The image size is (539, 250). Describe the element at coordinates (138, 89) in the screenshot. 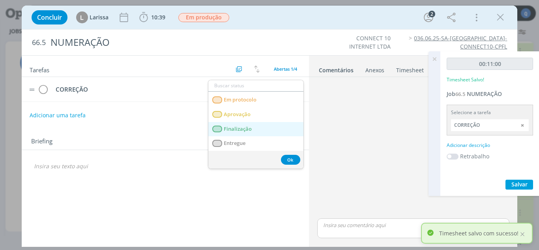

I see `div: CORREÇÃO` at that location.